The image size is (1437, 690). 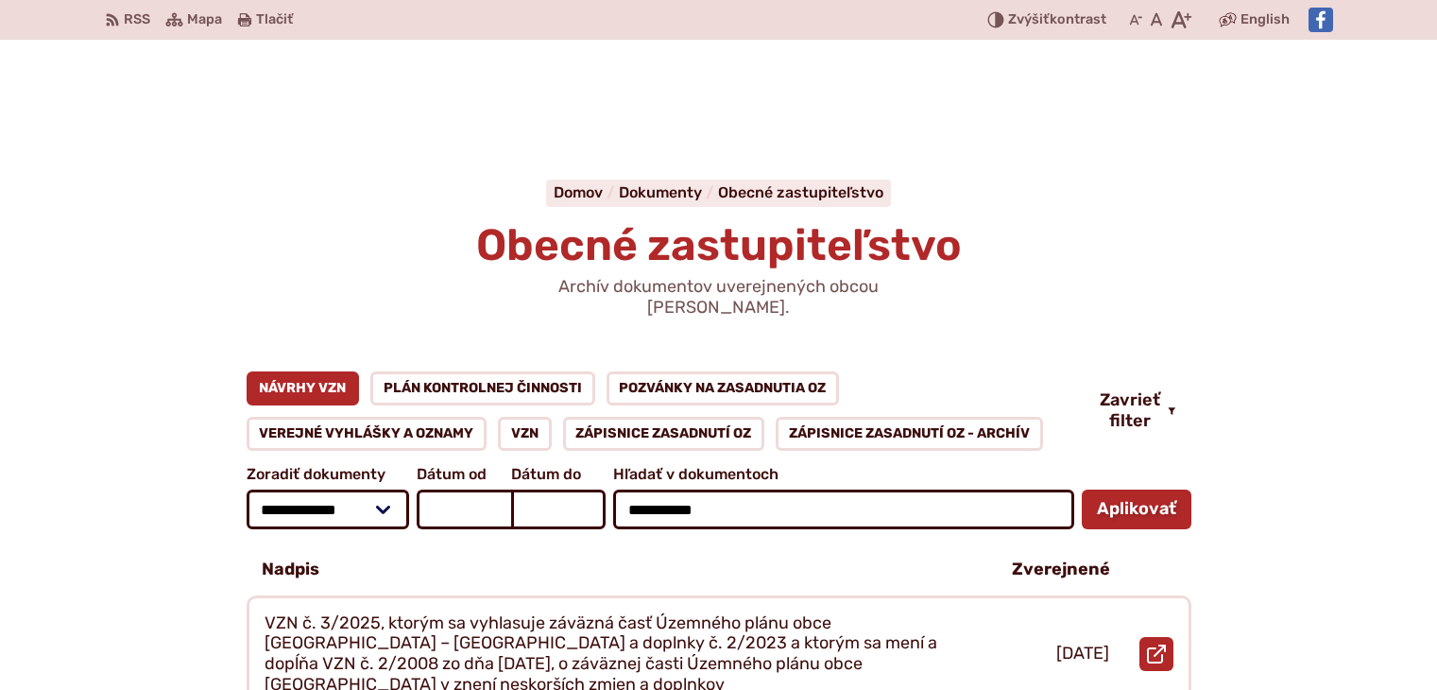 I want to click on input: Dátum do, so click(x=558, y=509).